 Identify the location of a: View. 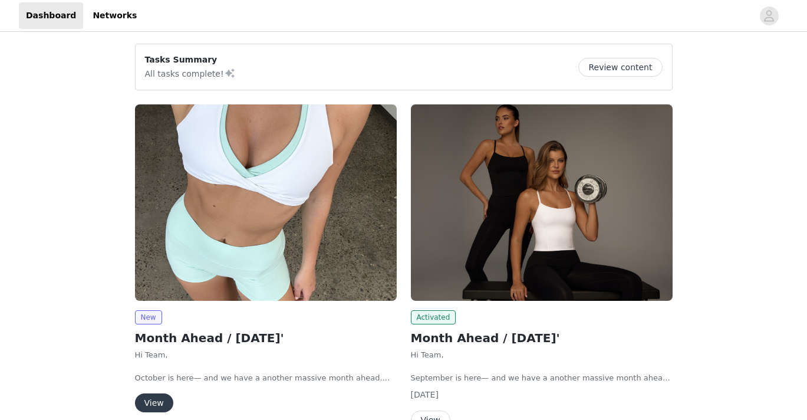
(154, 403).